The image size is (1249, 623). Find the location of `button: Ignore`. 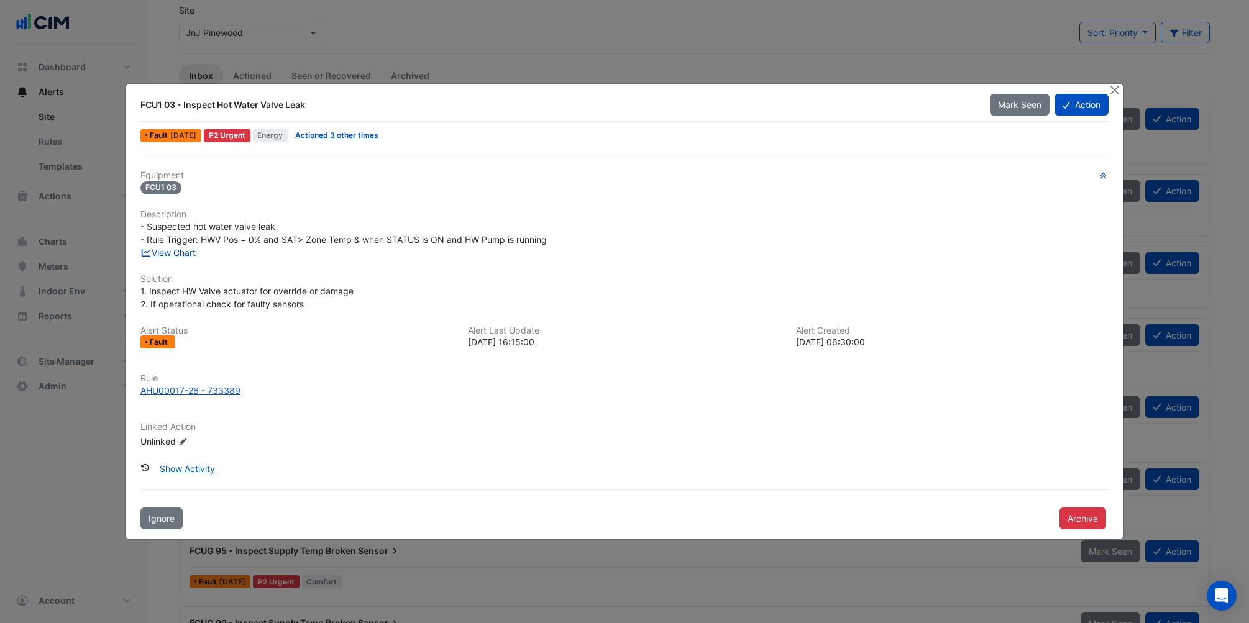

button: Ignore is located at coordinates (162, 518).